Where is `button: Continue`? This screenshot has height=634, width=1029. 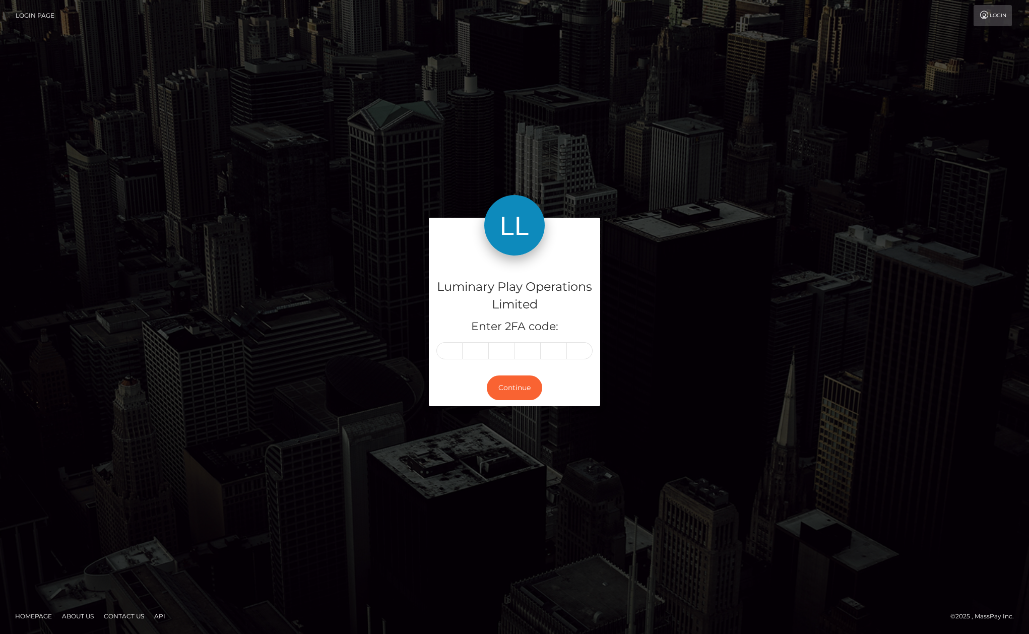 button: Continue is located at coordinates (514, 387).